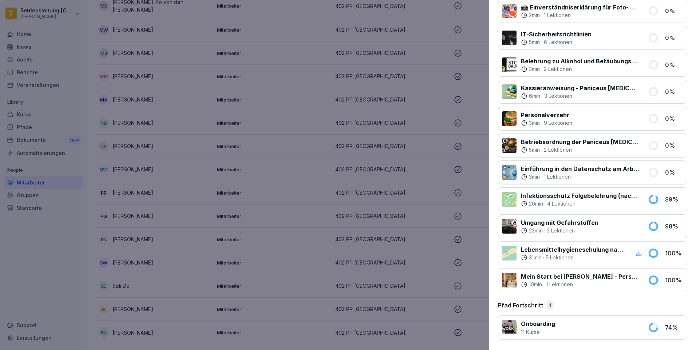  What do you see at coordinates (521, 305) in the screenshot?
I see `p: Pfad Fortschritt` at bounding box center [521, 305].